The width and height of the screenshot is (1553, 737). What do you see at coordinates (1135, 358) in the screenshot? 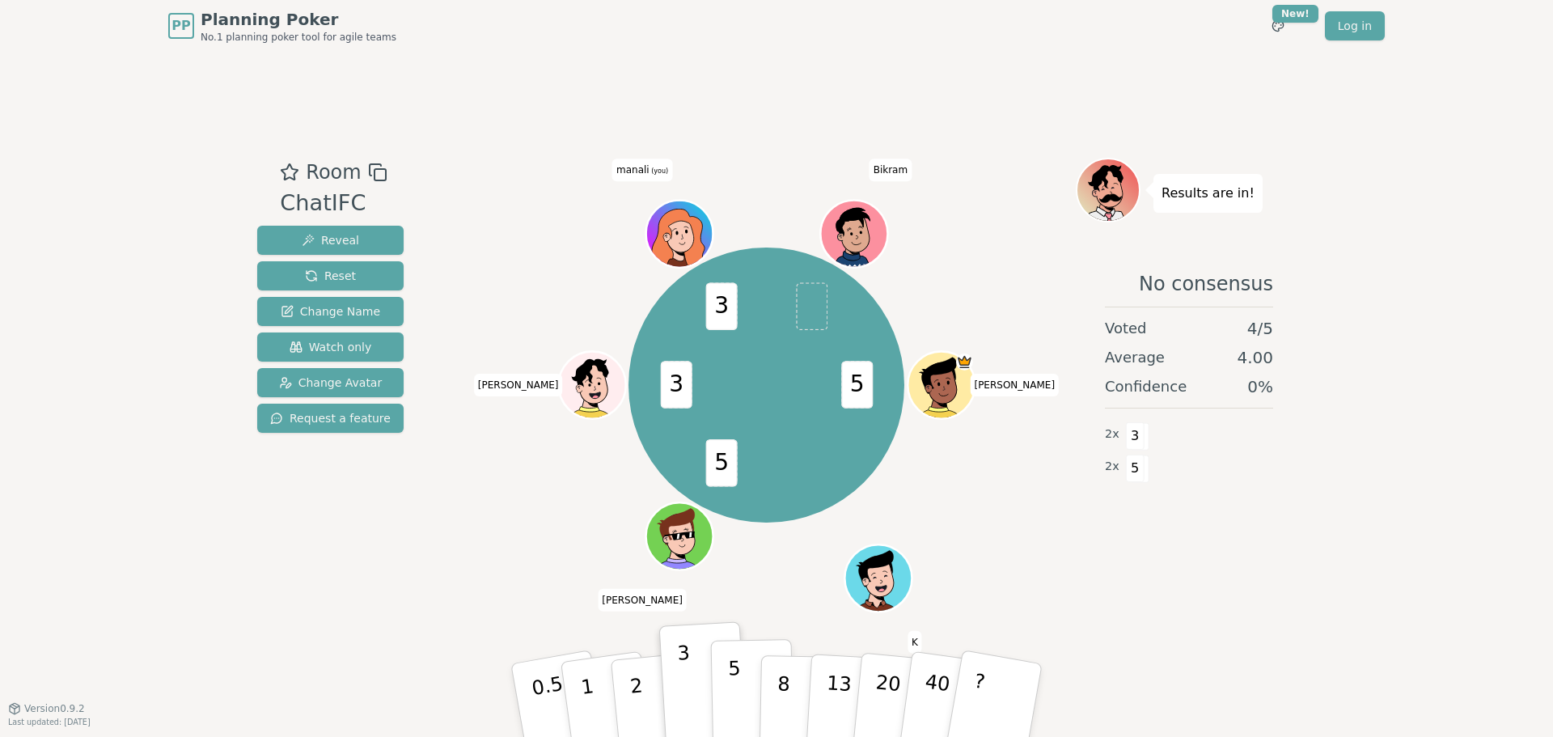
I see `span: Average` at bounding box center [1135, 358].